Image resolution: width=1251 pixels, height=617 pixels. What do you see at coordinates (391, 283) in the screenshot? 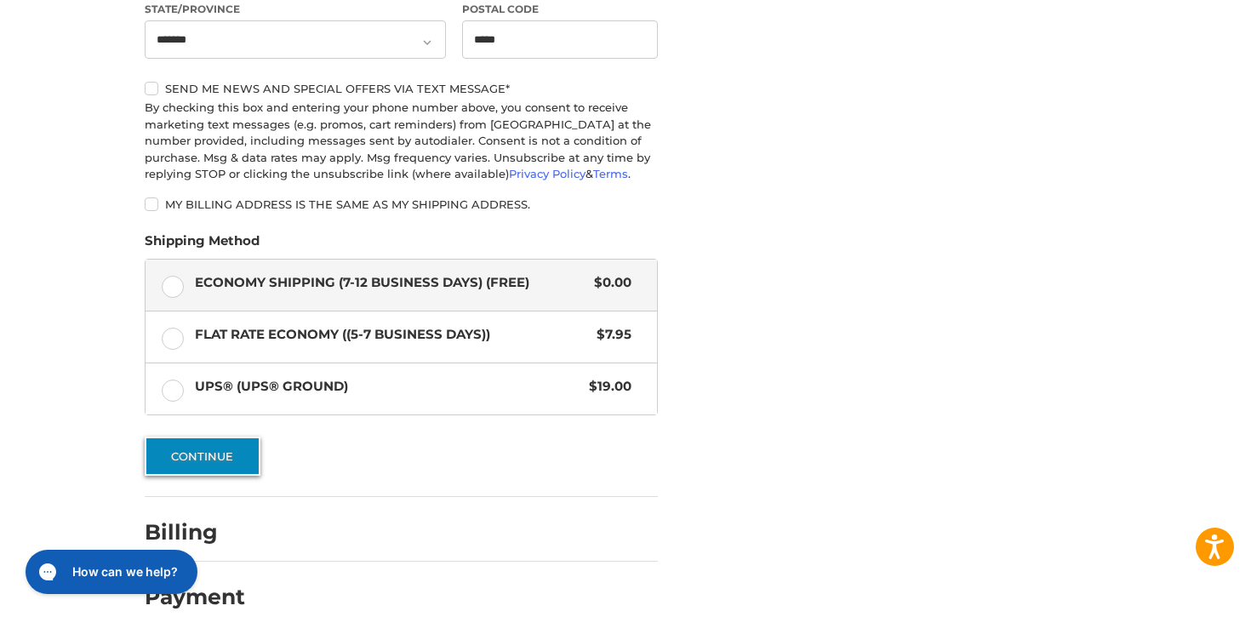
I see `span: Economy Shipping (7-12 Business Days) (Free)` at bounding box center [391, 283].